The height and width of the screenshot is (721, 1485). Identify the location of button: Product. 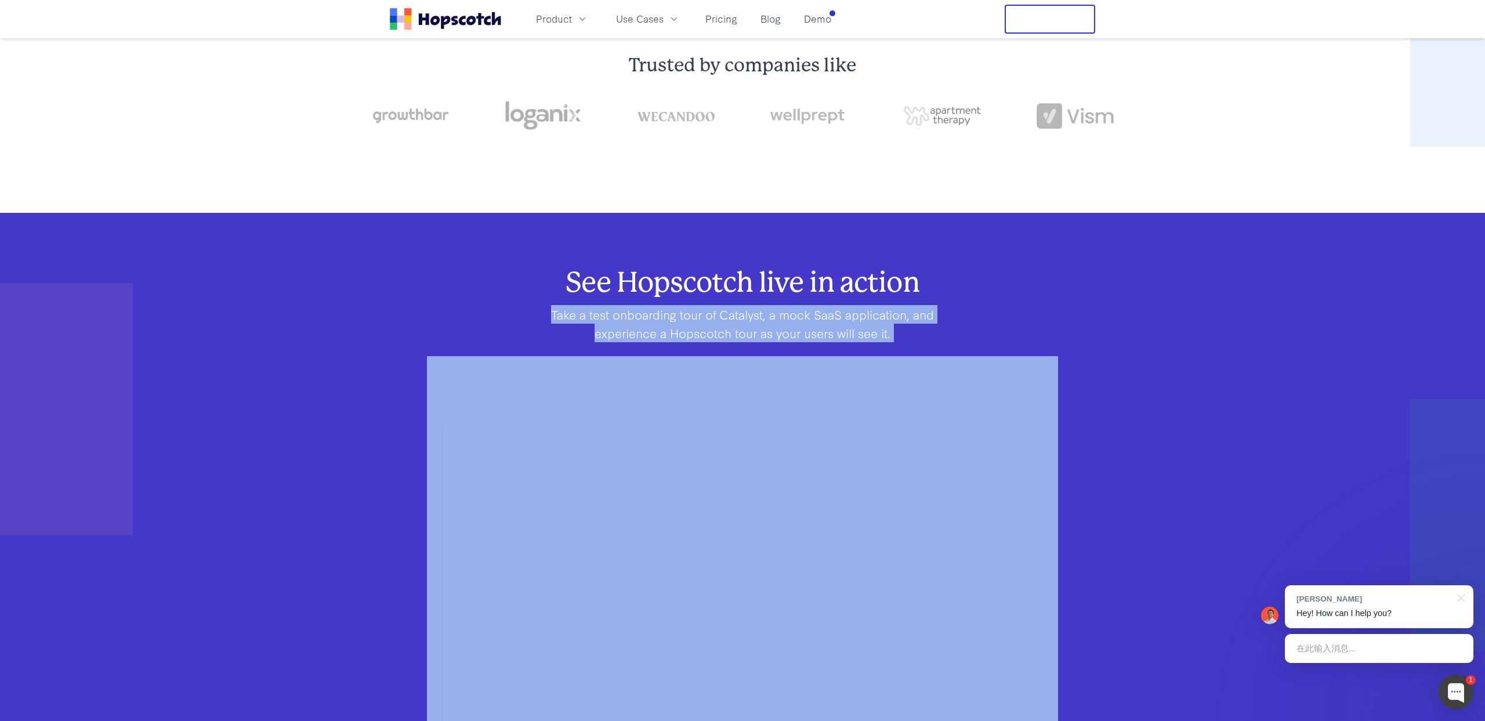
(562, 19).